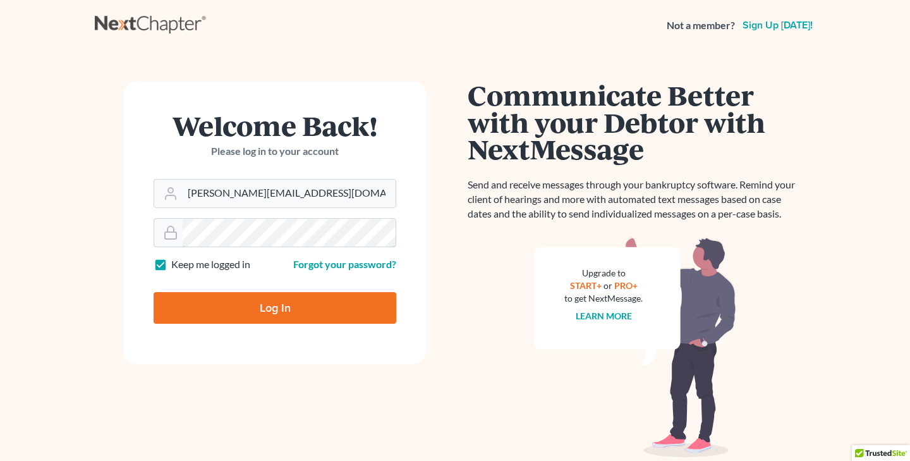 This screenshot has width=910, height=461. I want to click on p: Please log in to your account, so click(275, 151).